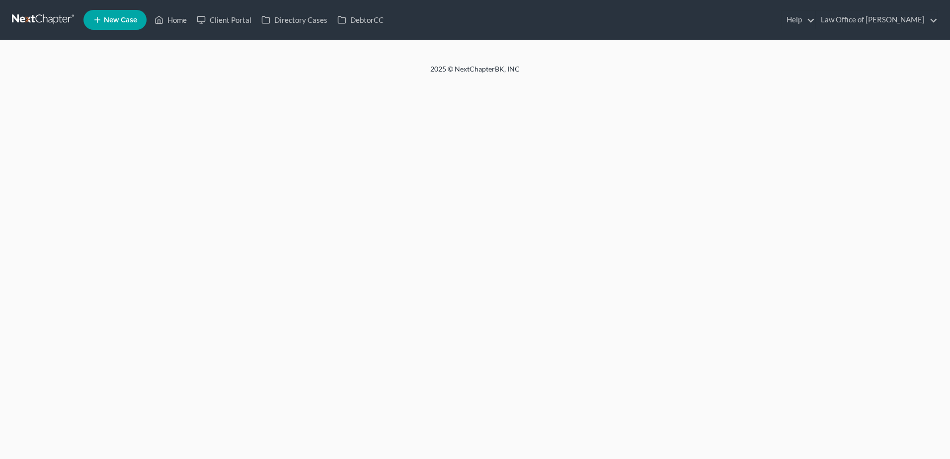  I want to click on new-legal-case-button: New Case, so click(115, 20).